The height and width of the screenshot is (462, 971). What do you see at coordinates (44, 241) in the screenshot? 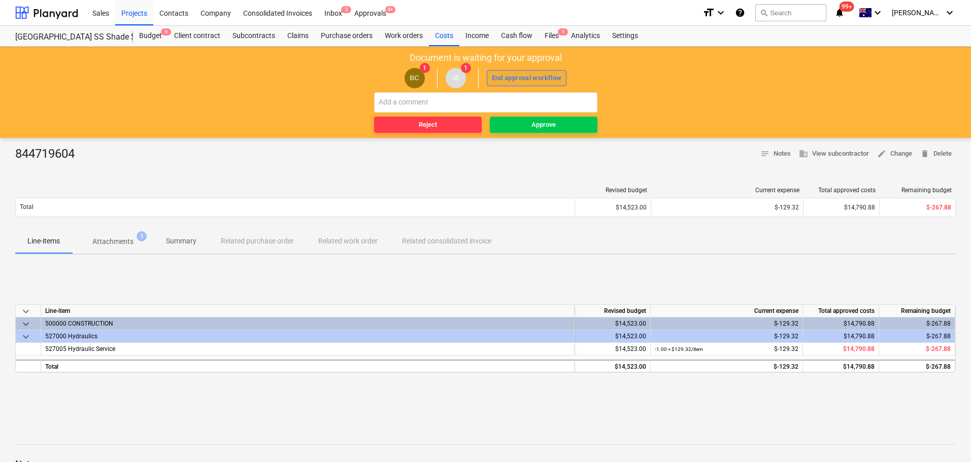
I see `p: Line-items` at bounding box center [44, 241].